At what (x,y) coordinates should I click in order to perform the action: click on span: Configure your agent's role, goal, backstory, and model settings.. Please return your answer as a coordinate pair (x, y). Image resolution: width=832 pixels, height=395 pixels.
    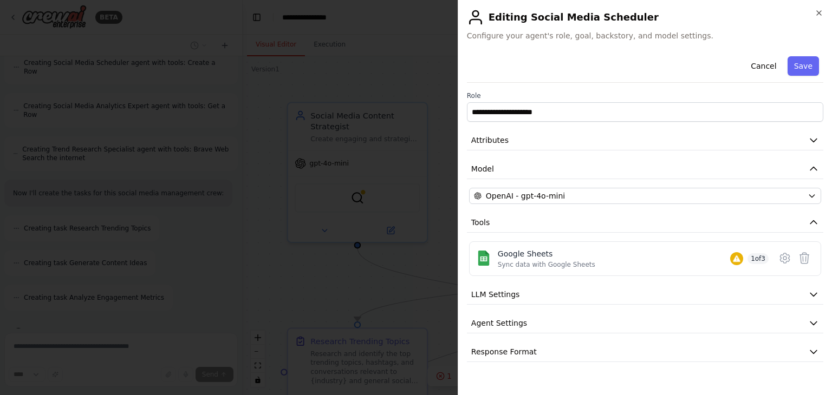
    Looking at the image, I should click on (645, 36).